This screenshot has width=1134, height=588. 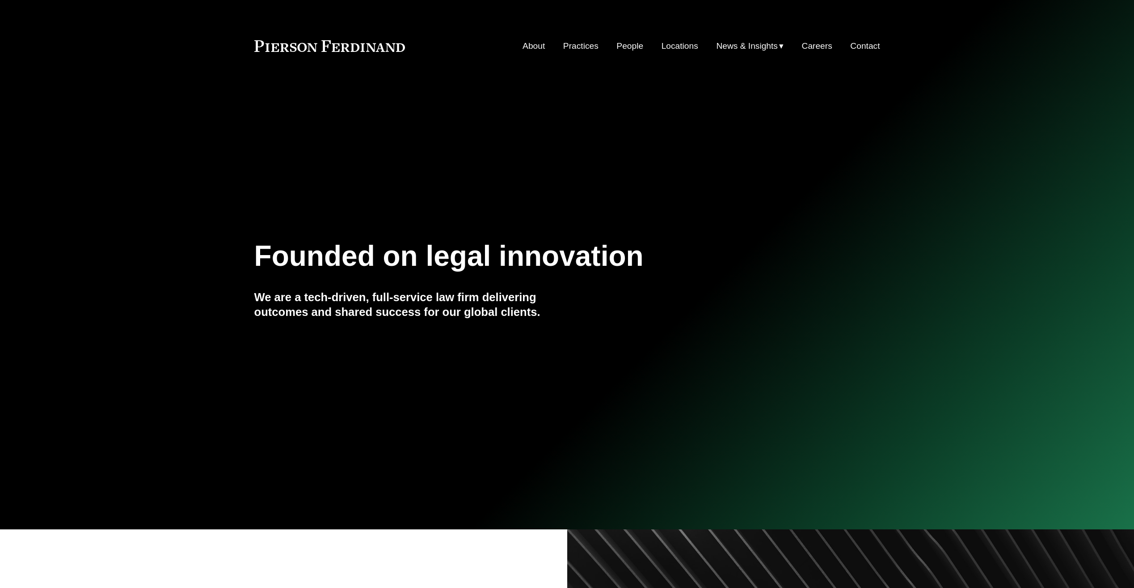 I want to click on span: News & Insights, so click(x=747, y=46).